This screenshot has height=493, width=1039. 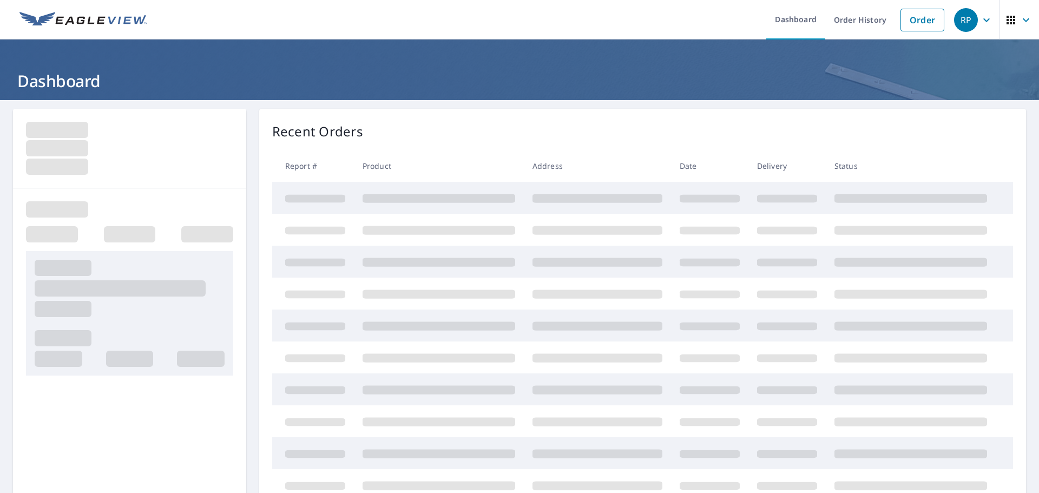 I want to click on div: RP, so click(x=966, y=20).